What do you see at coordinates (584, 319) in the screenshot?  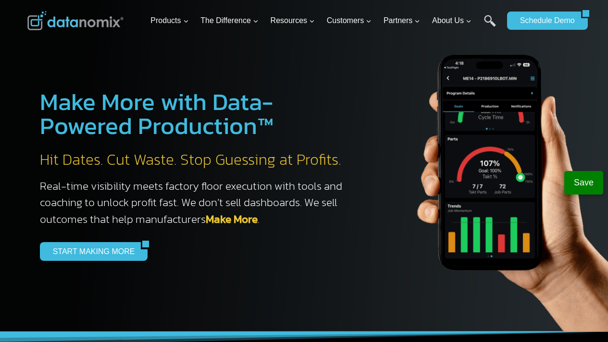 I see `div: Chat Widget` at bounding box center [584, 319].